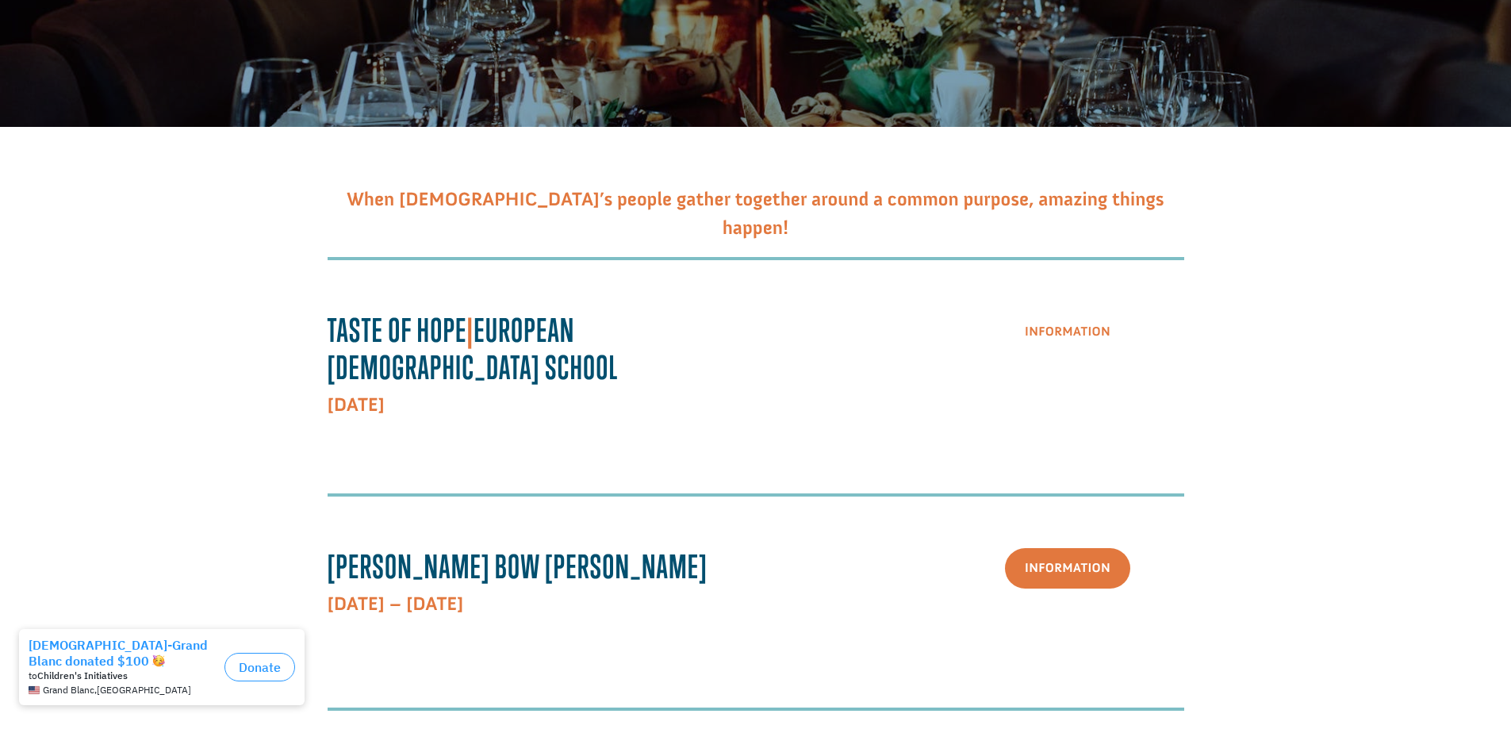 Image resolution: width=1511 pixels, height=729 pixels. I want to click on img: emoji partyFace, so click(159, 40).